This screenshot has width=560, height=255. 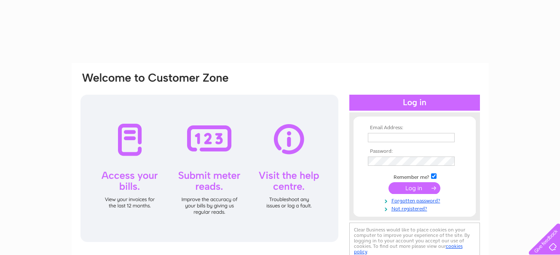 What do you see at coordinates (416, 208) in the screenshot?
I see `a: Not registered?` at bounding box center [416, 208].